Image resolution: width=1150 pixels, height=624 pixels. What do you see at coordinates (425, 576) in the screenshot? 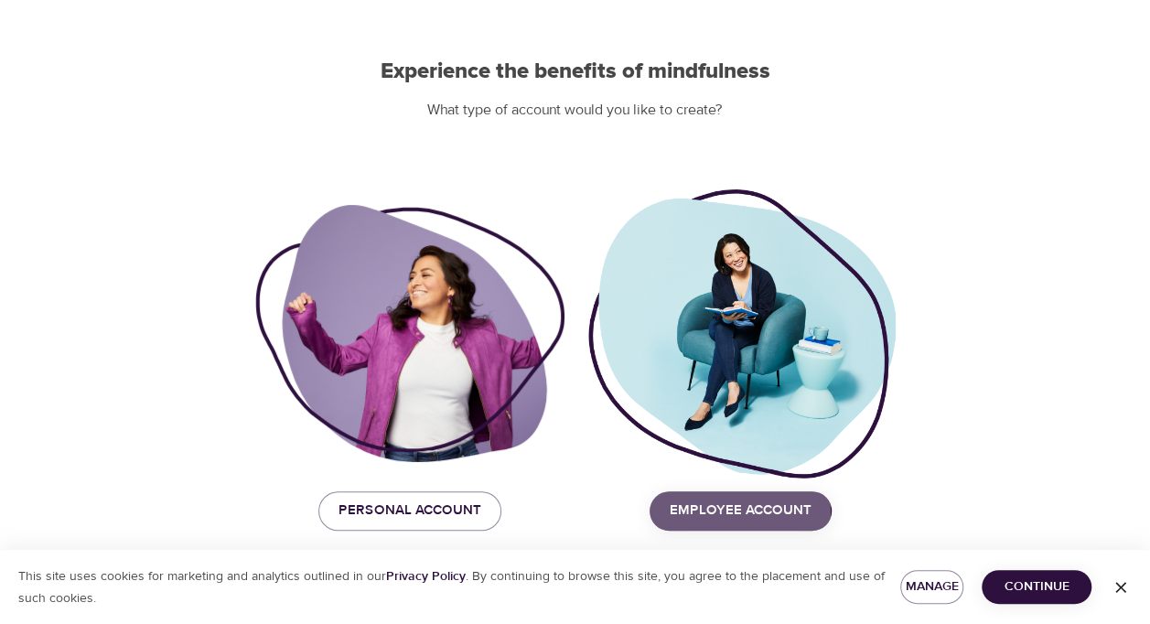
I see `b: Privacy Policy` at bounding box center [425, 576].